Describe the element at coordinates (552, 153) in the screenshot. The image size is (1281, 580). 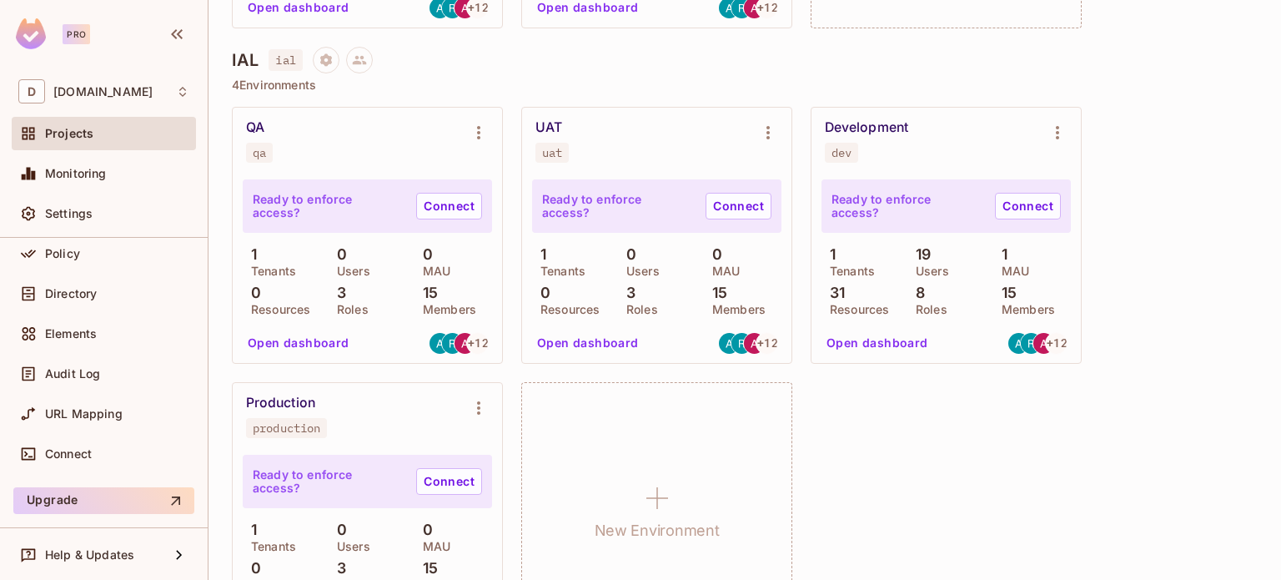
I see `div: uat` at that location.